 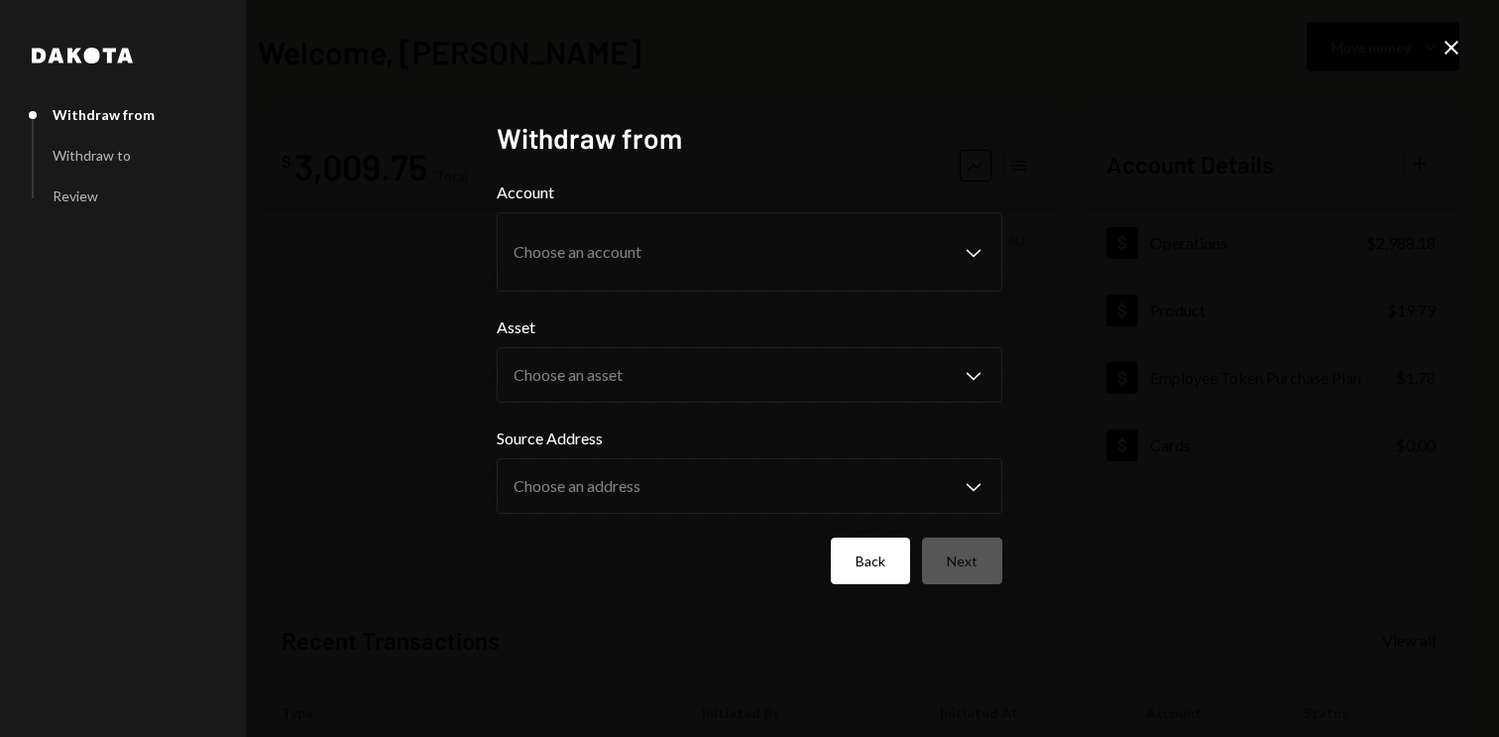 What do you see at coordinates (91, 155) in the screenshot?
I see `div: Withdraw to` at bounding box center [91, 155].